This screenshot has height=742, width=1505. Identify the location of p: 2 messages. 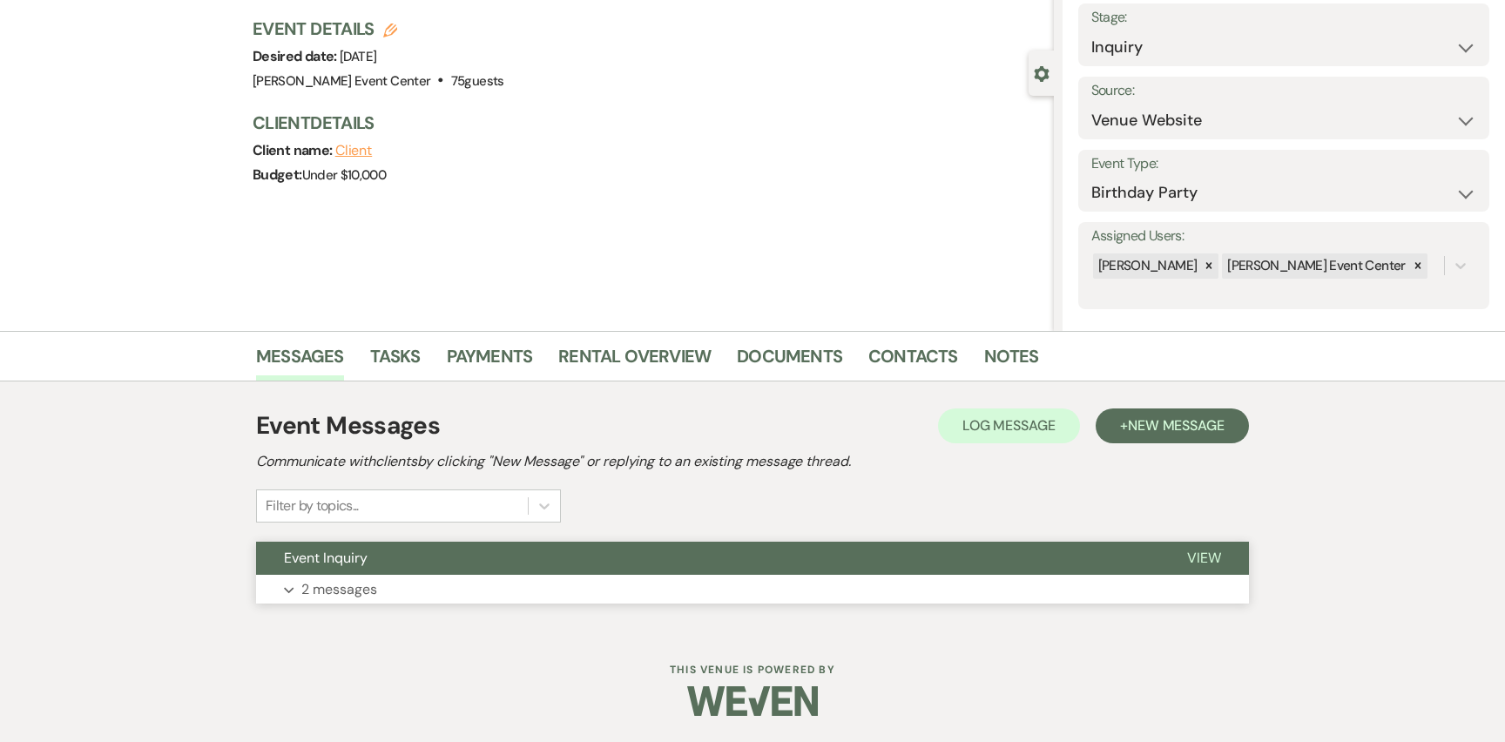
(339, 590).